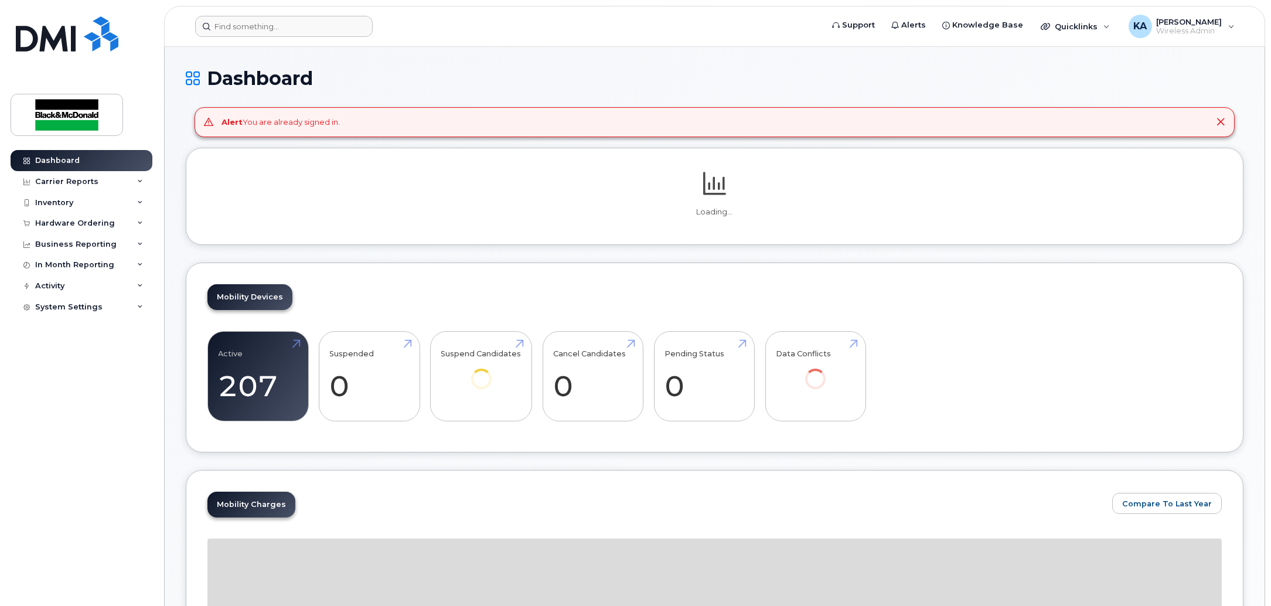 This screenshot has height=606, width=1271. Describe the element at coordinates (481, 371) in the screenshot. I see `a: Suspend Candidates` at that location.